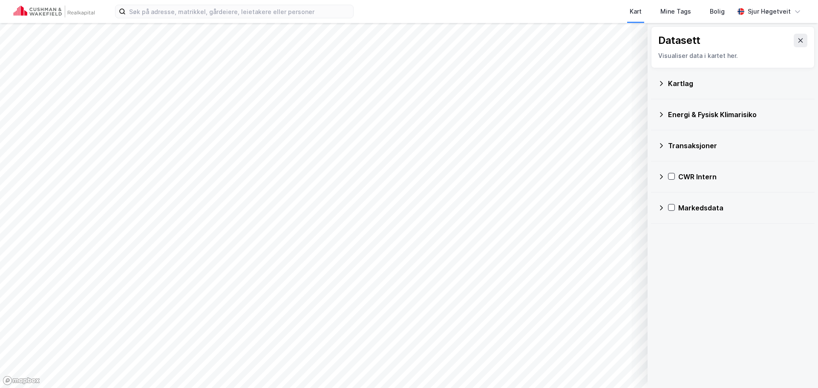  I want to click on div: Mine Tags, so click(676, 12).